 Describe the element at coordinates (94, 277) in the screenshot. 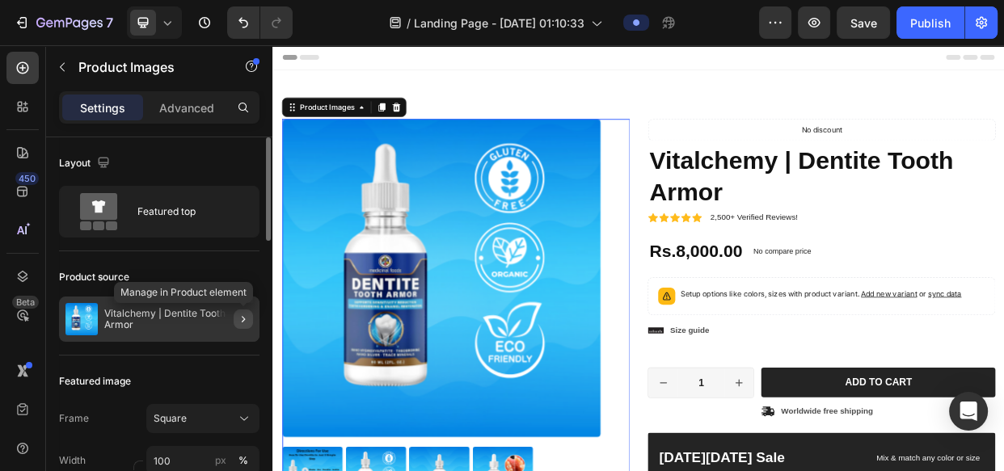

I see `div: Product source` at that location.